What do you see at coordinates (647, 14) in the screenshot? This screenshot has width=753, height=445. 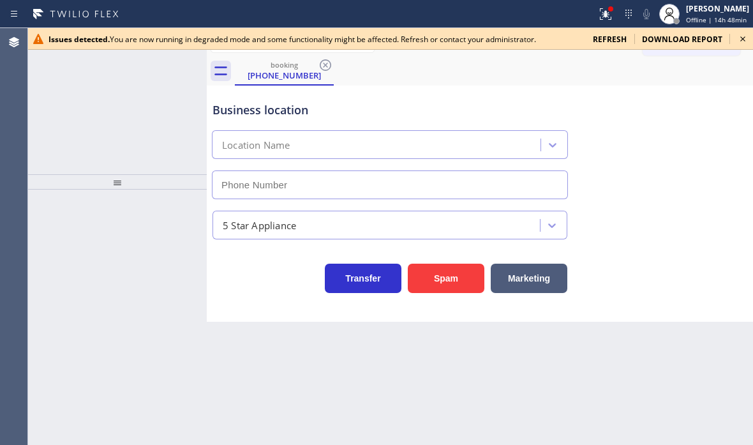 I see `button: Mute` at bounding box center [647, 14].